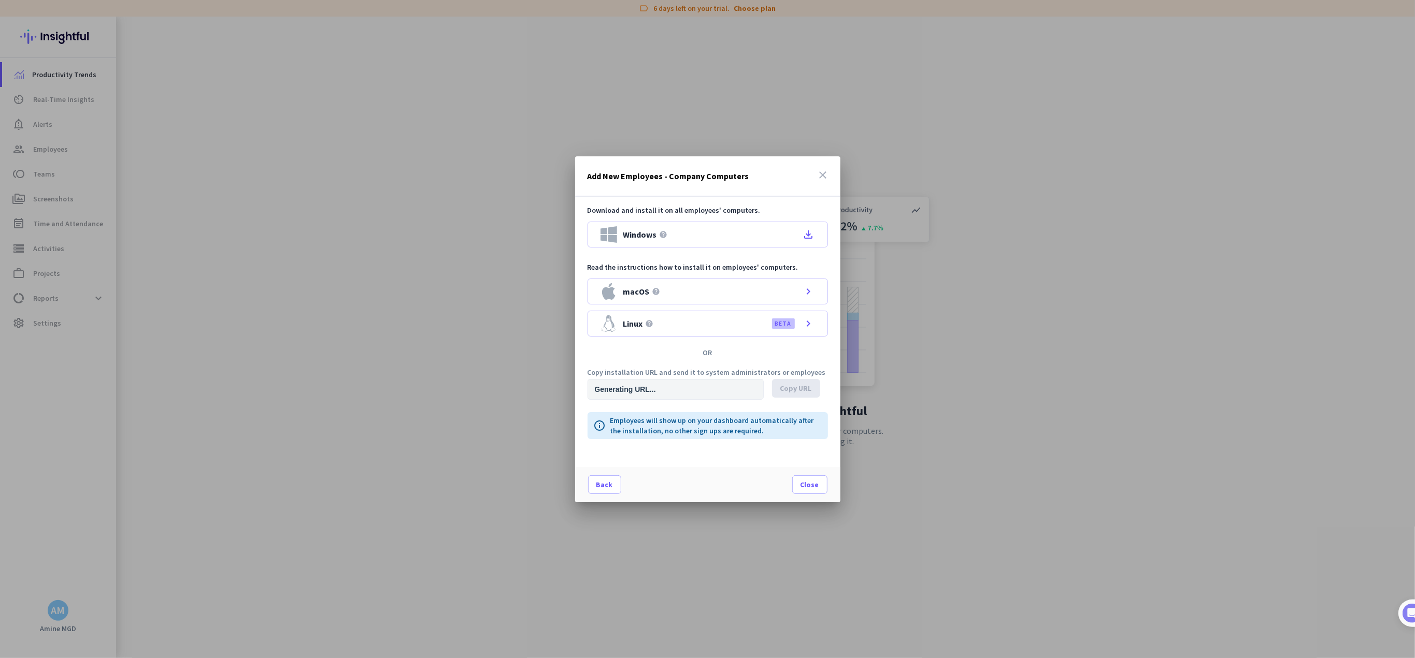  I want to click on button: Close, so click(810, 485).